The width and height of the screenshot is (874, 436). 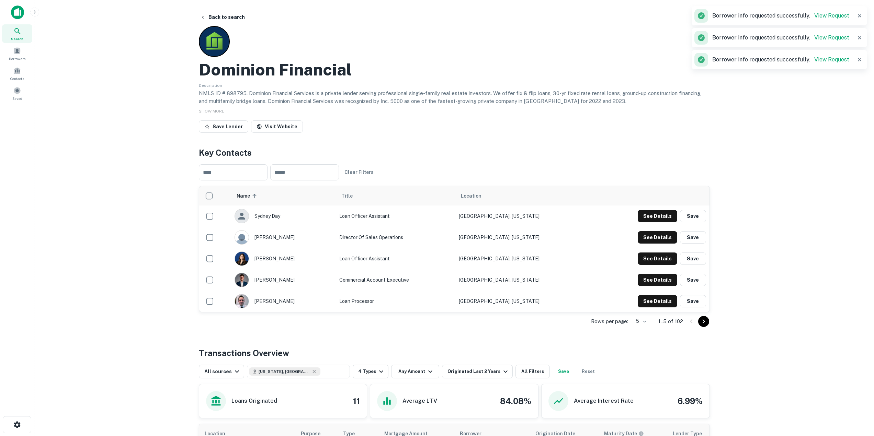 What do you see at coordinates (17, 39) in the screenshot?
I see `span: Search` at bounding box center [17, 39].